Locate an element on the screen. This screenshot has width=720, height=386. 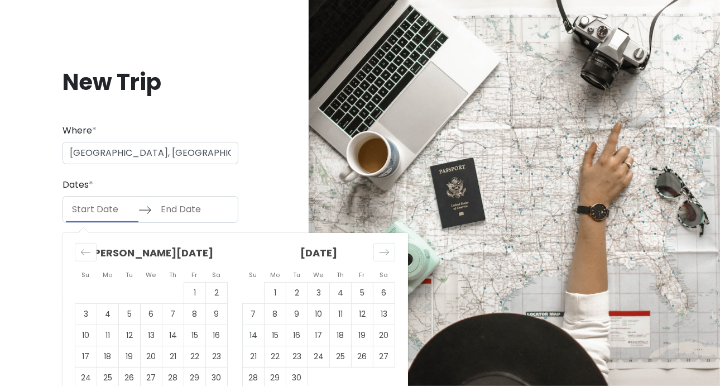
td: Choose Sunday, August 17, 2025 as your check-in date. It’s available. is located at coordinates (86, 357).